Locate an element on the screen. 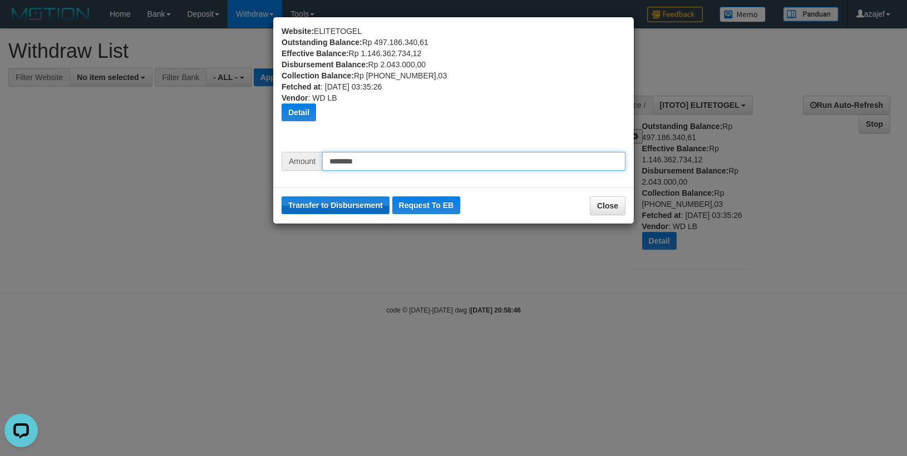  button: Detail is located at coordinates (299, 112).